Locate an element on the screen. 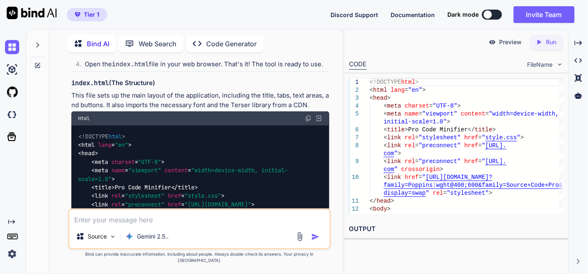 The height and width of the screenshot is (274, 588). img: icon is located at coordinates (315, 237).